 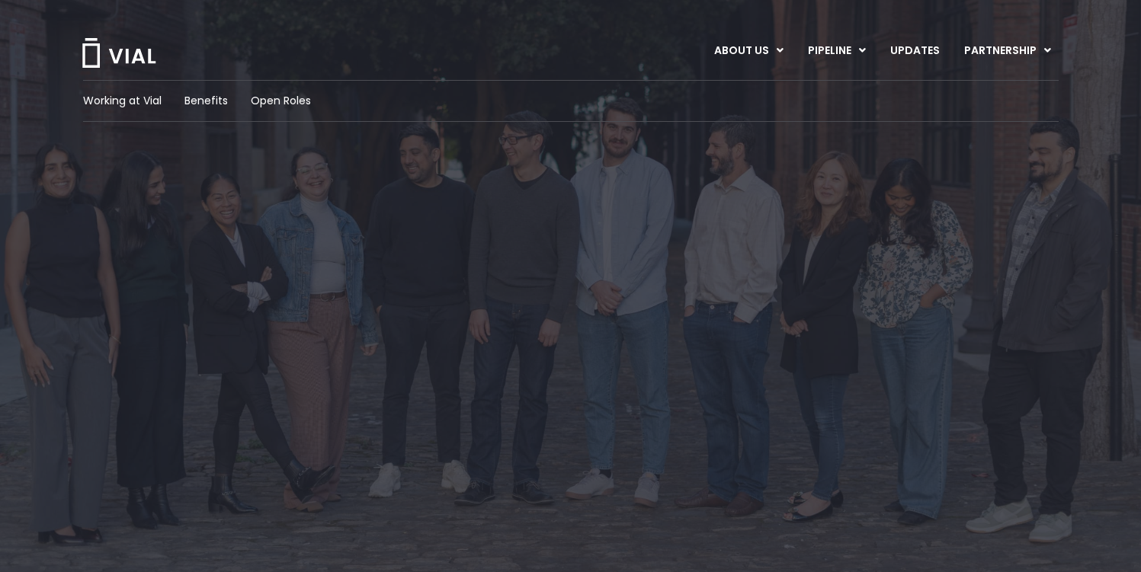 I want to click on a: UPDATES, so click(x=914, y=51).